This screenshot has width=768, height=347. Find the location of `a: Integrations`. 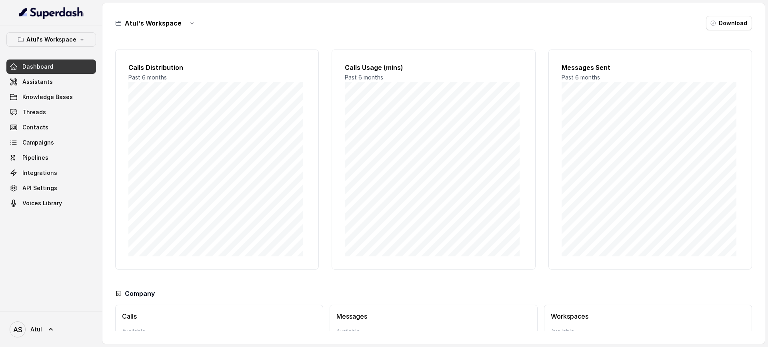

a: Integrations is located at coordinates (51, 173).